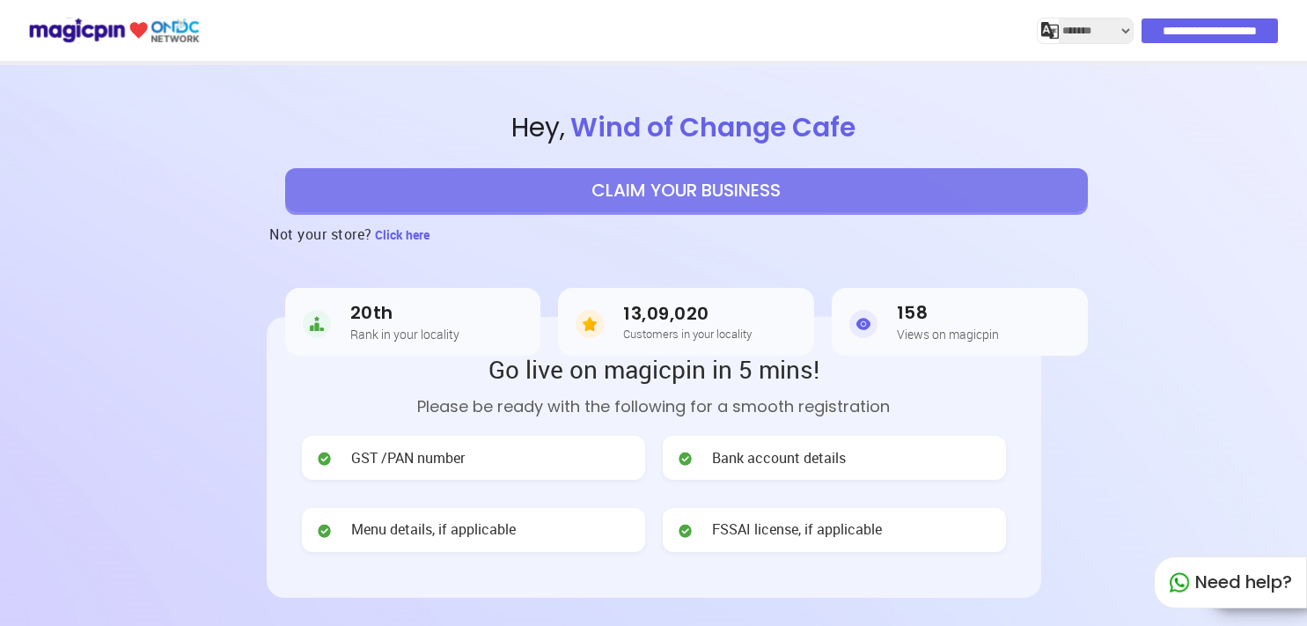  What do you see at coordinates (948, 333) in the screenshot?
I see `h5: Views on magicpin` at bounding box center [948, 333].